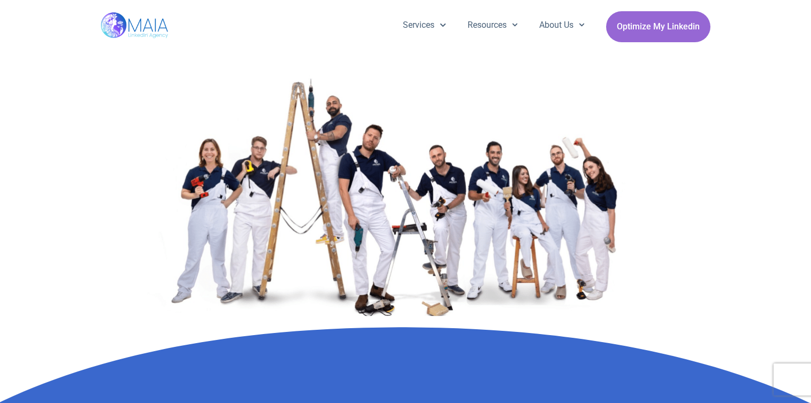 The width and height of the screenshot is (811, 403). Describe the element at coordinates (492, 25) in the screenshot. I see `a: Resources` at that location.